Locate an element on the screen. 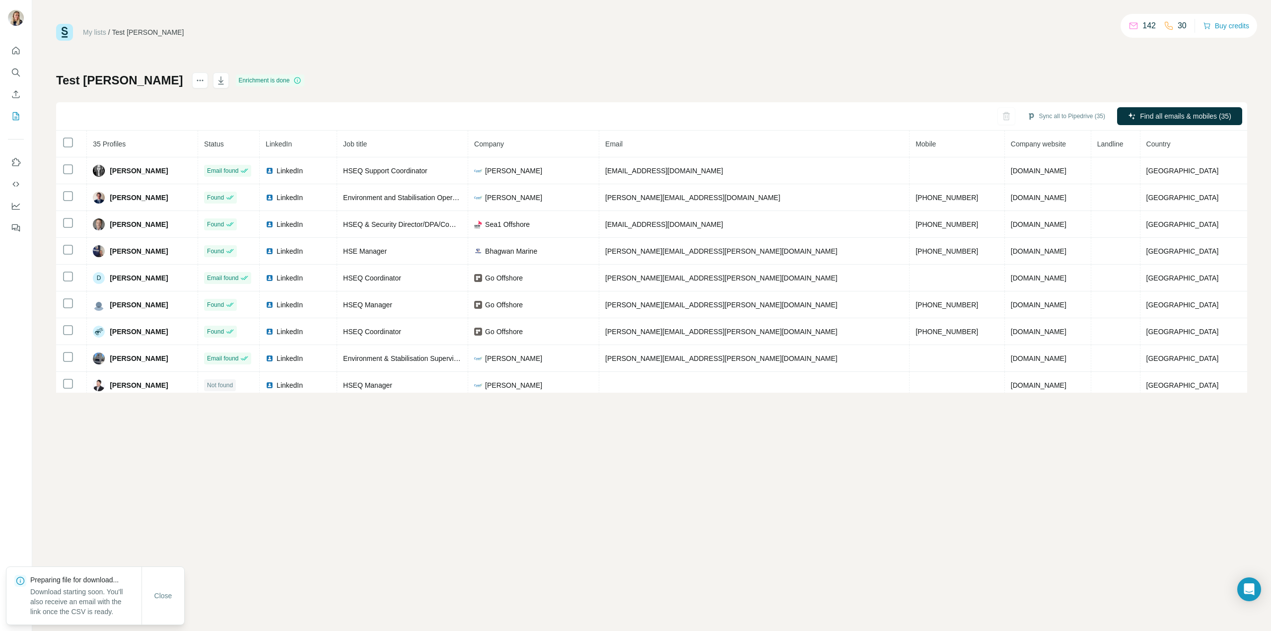 The width and height of the screenshot is (1271, 631). span: Environment & Stabilisation Supervisor is located at coordinates (403, 358).